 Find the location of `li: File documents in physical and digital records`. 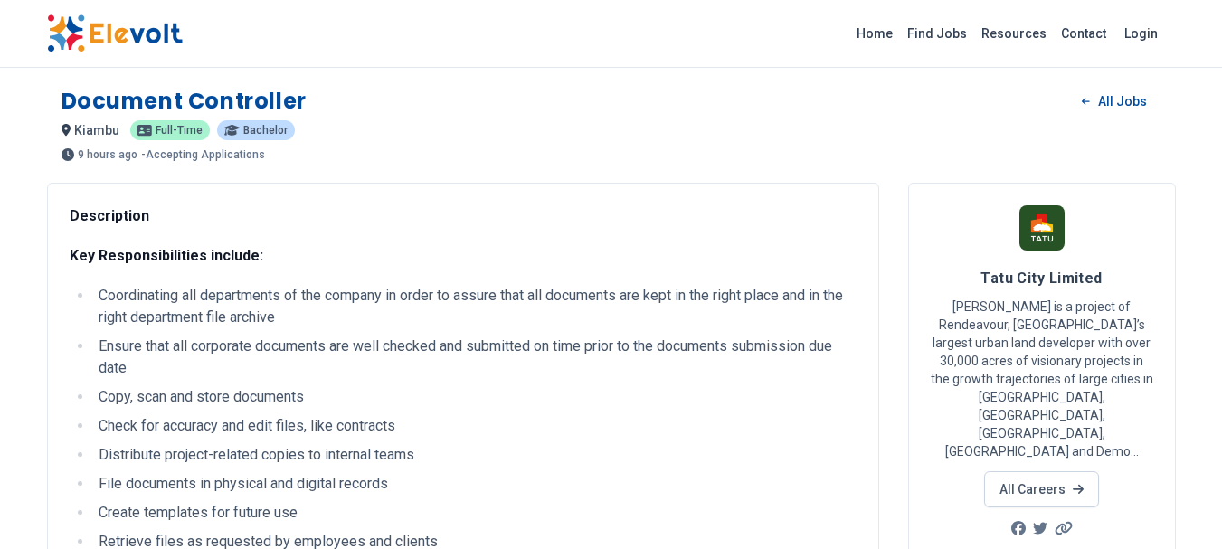

li: File documents in physical and digital records is located at coordinates (475, 484).